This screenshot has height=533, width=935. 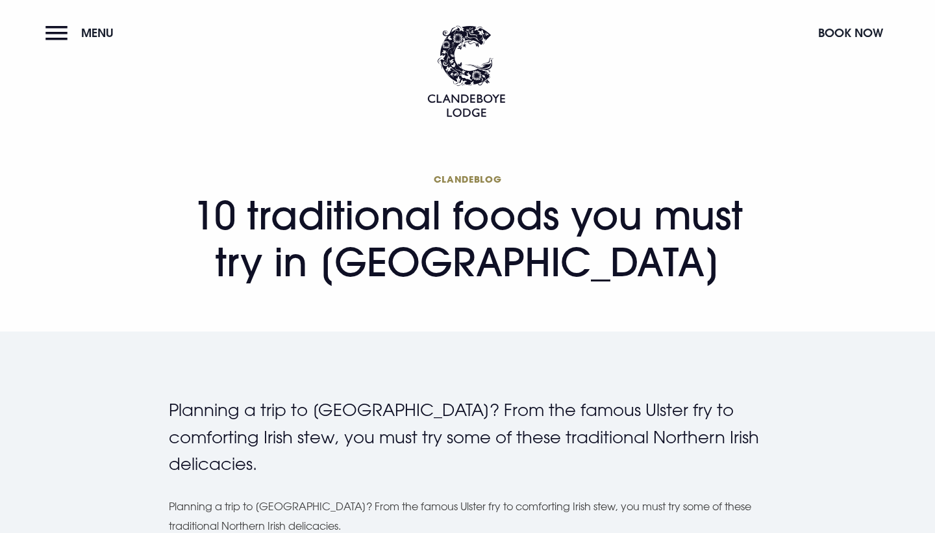 What do you see at coordinates (466, 71) in the screenshot?
I see `img: Clandeboye Lodge` at bounding box center [466, 71].